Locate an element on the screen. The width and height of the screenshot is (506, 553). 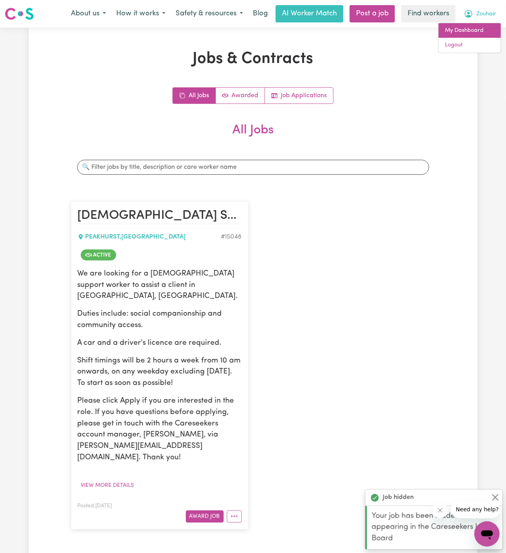
input: 🔍 Filter jobs by title, description or care worker name is located at coordinates (253, 167).